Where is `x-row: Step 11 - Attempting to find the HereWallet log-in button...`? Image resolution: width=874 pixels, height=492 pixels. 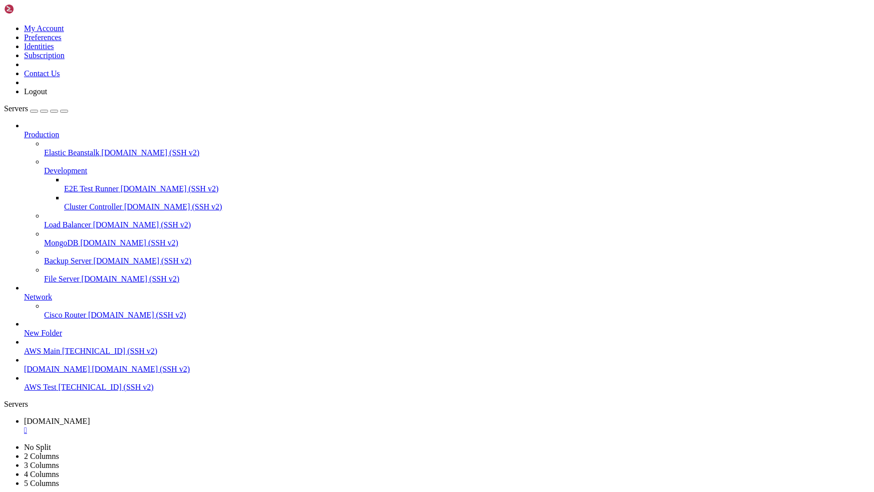
x-row: Step 11 - Attempting to find the HereWallet log-in button... is located at coordinates (374, 212).